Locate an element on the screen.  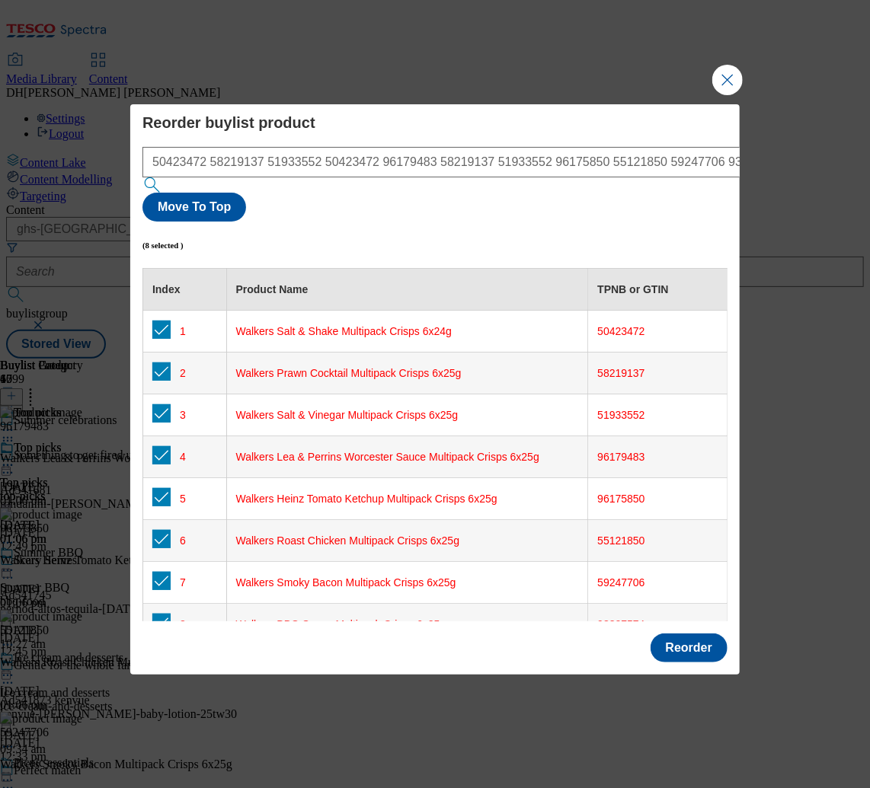
div: Product Name is located at coordinates (408, 290).